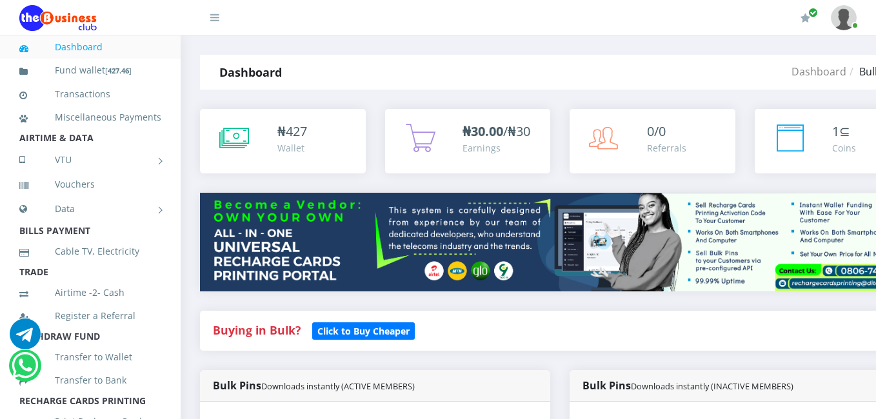  What do you see at coordinates (292, 148) in the screenshot?
I see `div: Wallet` at bounding box center [292, 148].